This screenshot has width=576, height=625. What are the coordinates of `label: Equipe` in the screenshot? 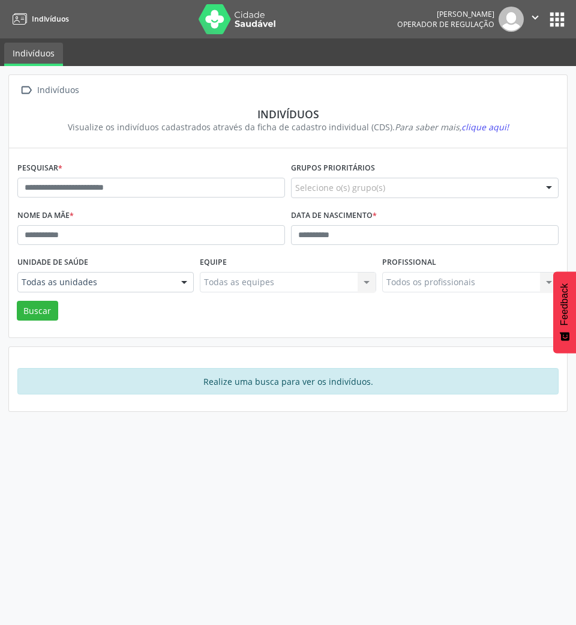 It's located at (213, 262).